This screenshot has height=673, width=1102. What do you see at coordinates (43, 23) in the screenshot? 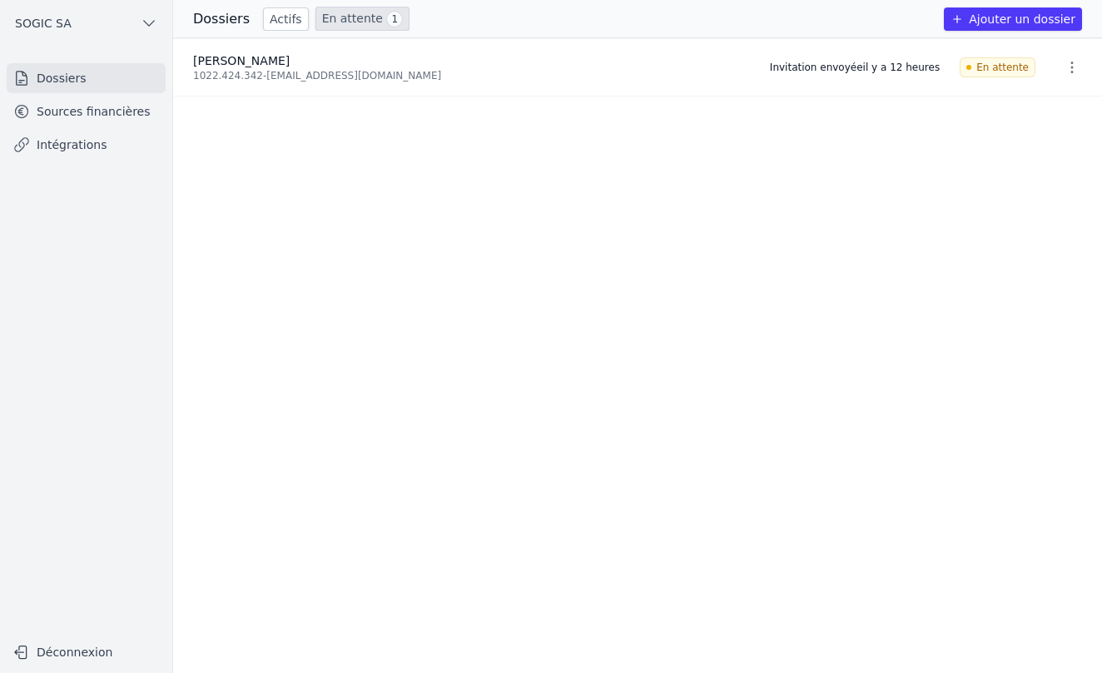
I see `span: SOGIC SA` at bounding box center [43, 23].